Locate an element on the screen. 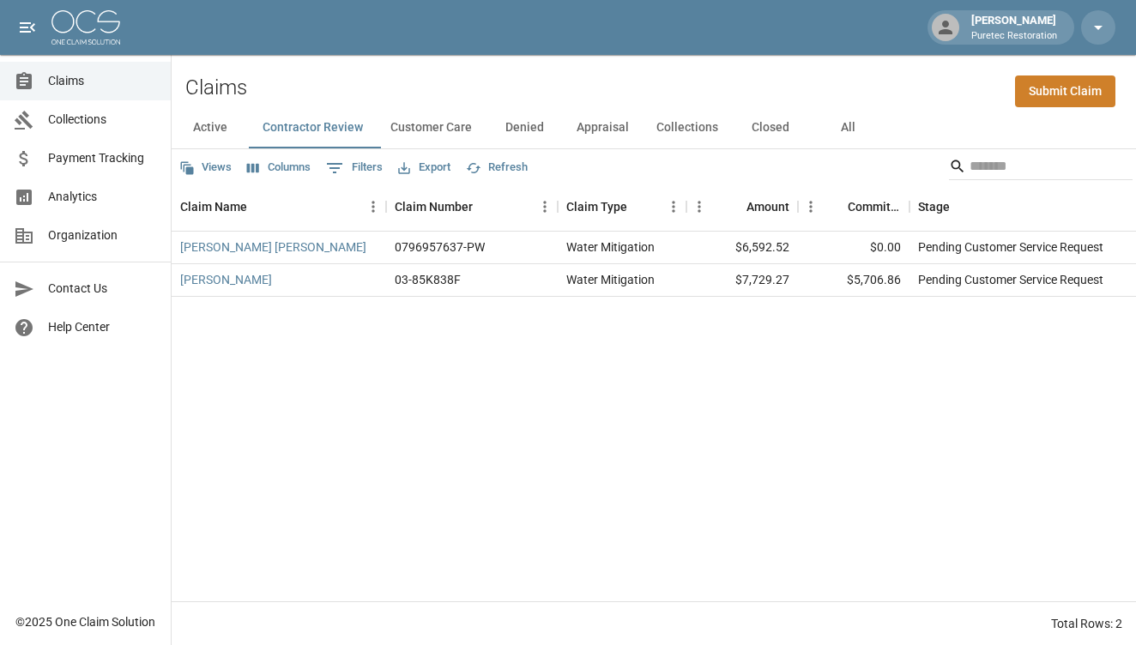  div: dynamic tabs is located at coordinates (654, 128).